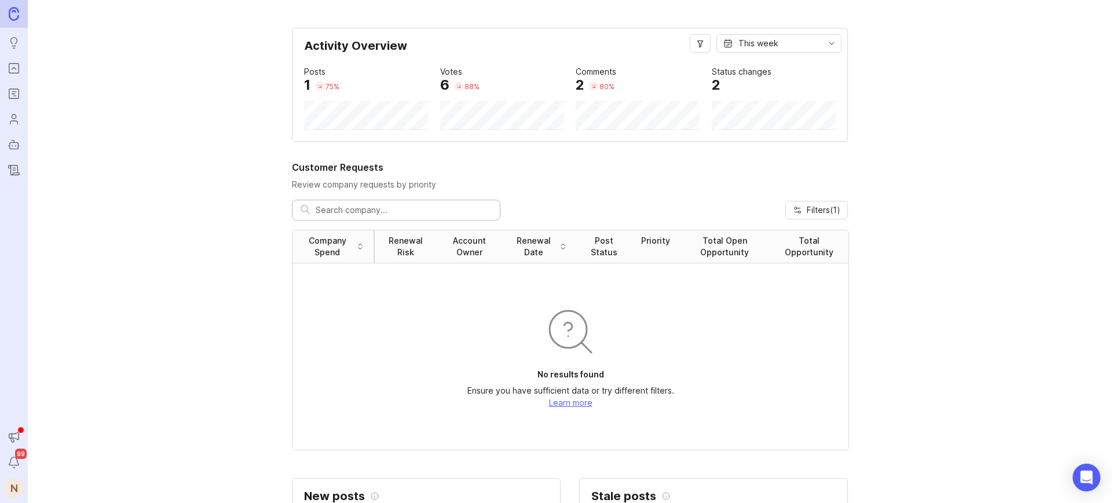  I want to click on div: Renewal Risk, so click(405, 247).